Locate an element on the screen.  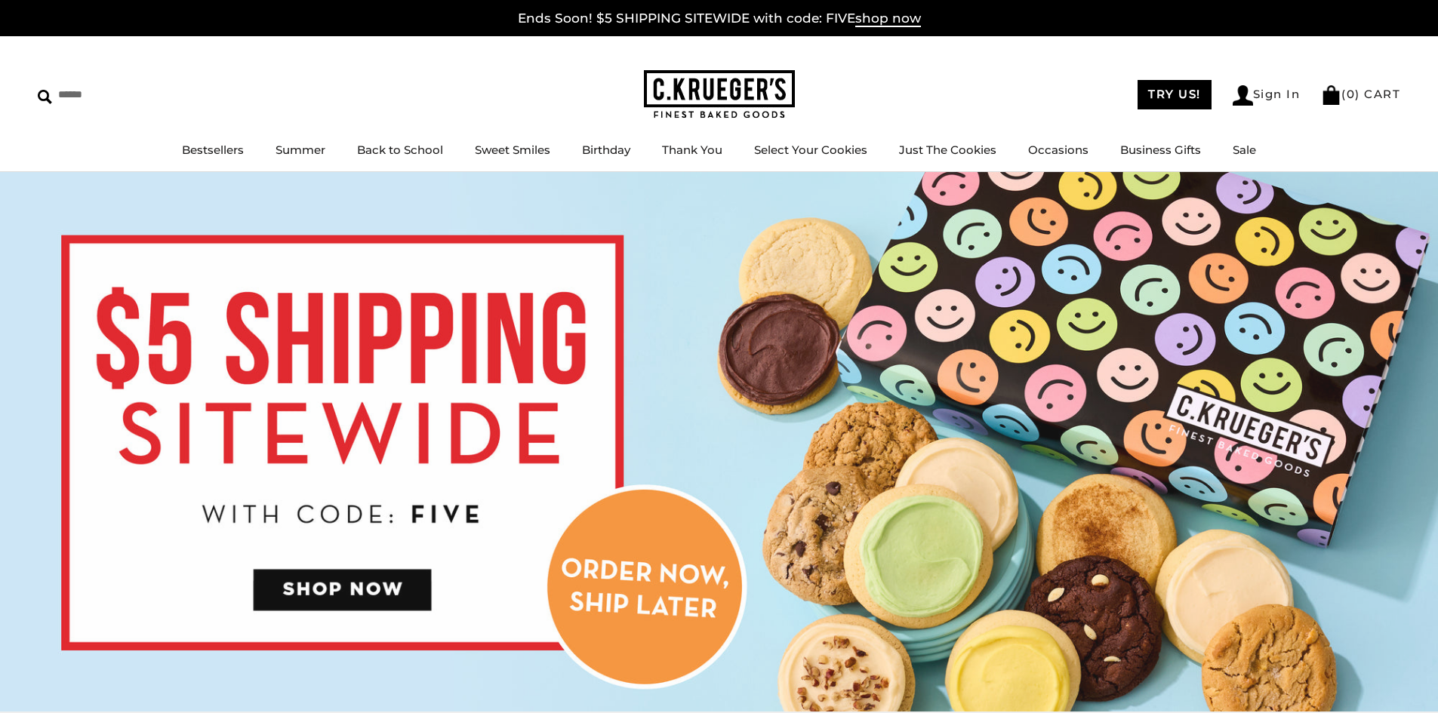
a: Occasions is located at coordinates (1058, 149).